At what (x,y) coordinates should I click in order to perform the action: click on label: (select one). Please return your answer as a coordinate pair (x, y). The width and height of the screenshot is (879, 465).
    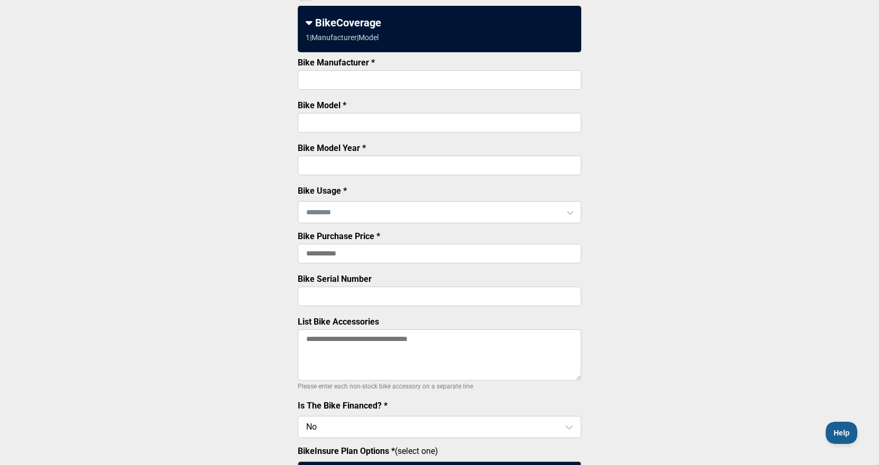
    Looking at the image, I should click on (439, 451).